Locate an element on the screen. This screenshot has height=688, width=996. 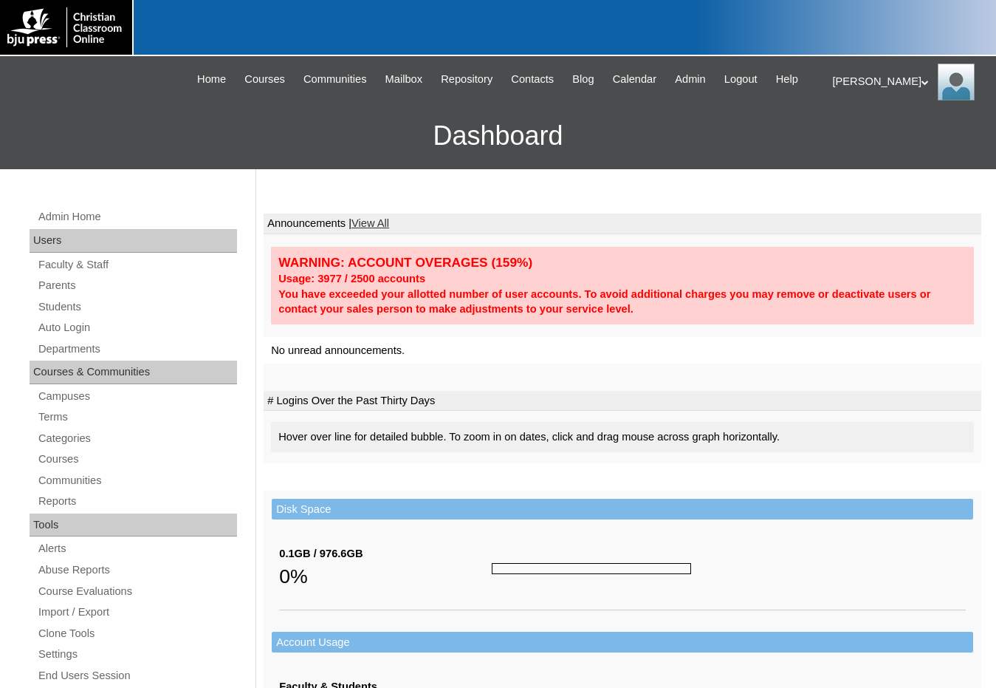
a: Alerts is located at coordinates (137, 548).